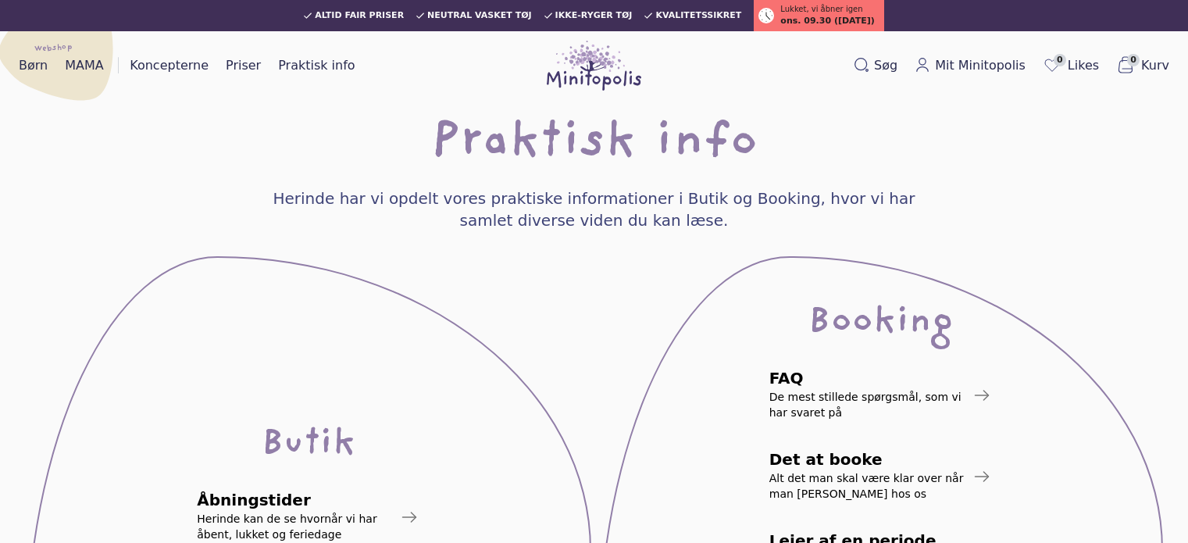 The image size is (1188, 543). What do you see at coordinates (980, 66) in the screenshot?
I see `span: Mit Minitopolis` at bounding box center [980, 66].